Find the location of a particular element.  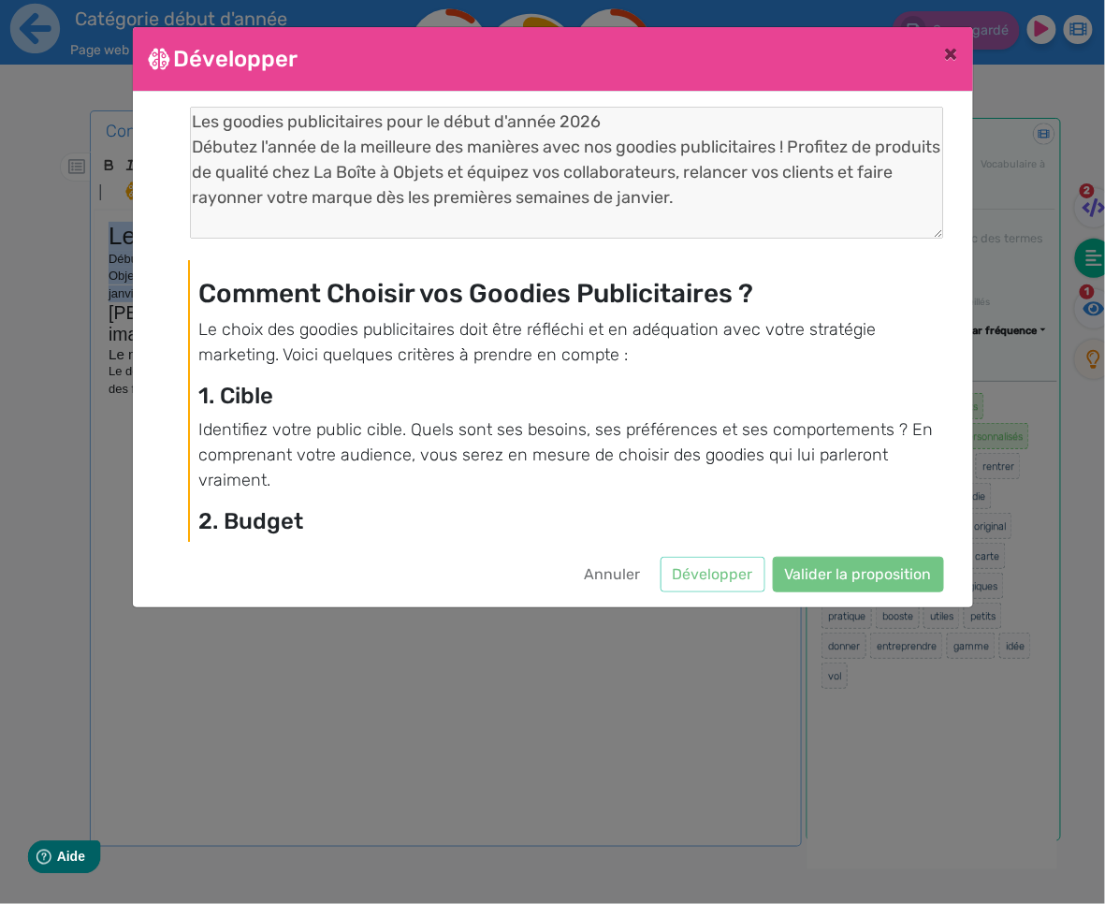

h3: Comment Choisir vos Goodies Publicitaires ? is located at coordinates (571, 294).